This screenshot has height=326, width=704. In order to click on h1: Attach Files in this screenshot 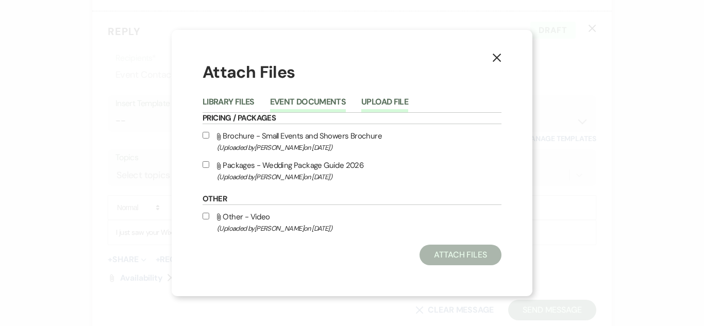, I will do `click(352, 72)`.